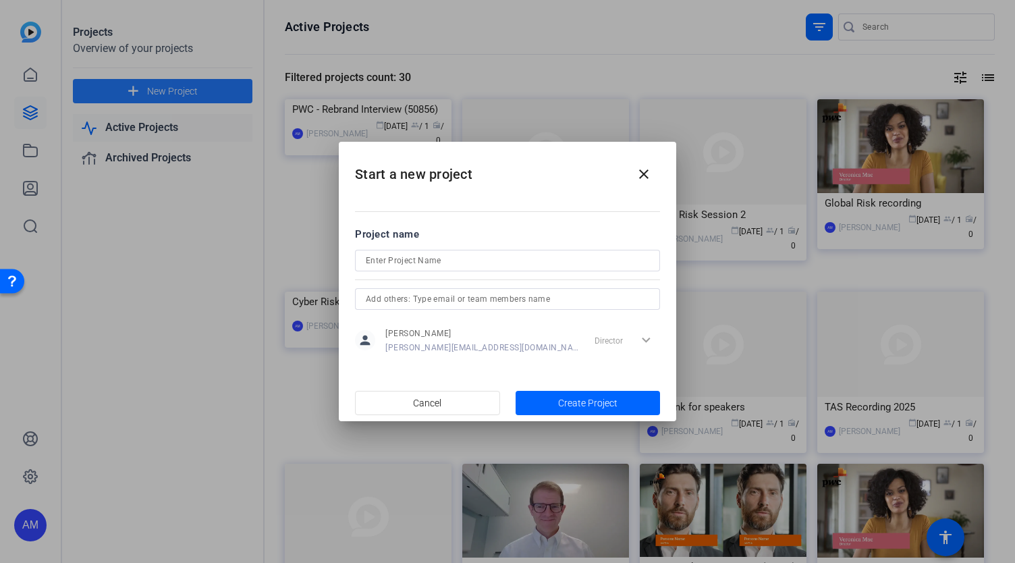  I want to click on mat-icon: close, so click(644, 174).